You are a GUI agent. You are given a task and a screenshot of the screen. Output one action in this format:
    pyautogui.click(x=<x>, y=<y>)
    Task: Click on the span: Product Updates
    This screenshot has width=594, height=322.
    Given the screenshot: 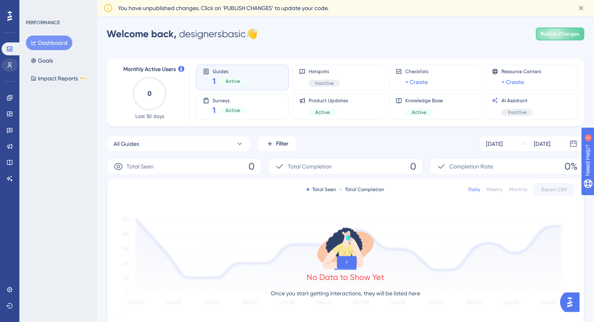 What is the action you would take?
    pyautogui.click(x=328, y=101)
    